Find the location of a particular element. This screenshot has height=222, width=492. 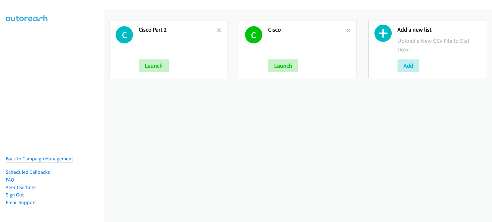

a: Email Support is located at coordinates (21, 203).